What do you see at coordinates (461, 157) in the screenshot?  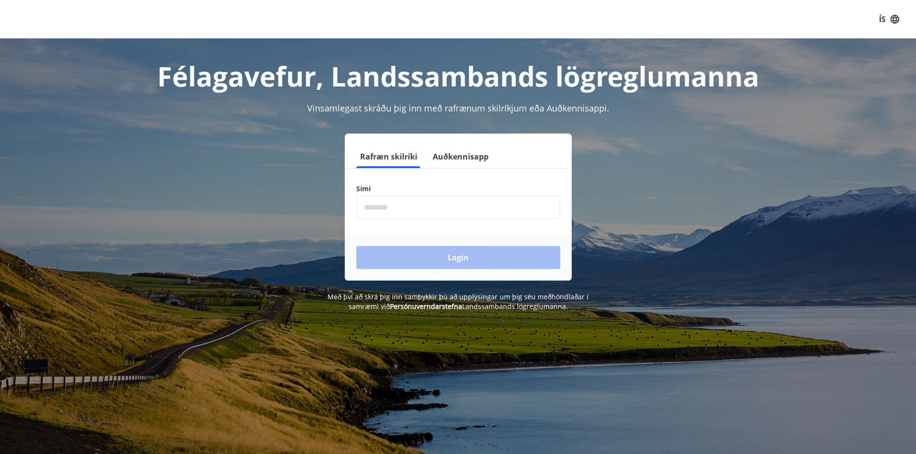 I see `button: Auðkennisapp` at bounding box center [461, 157].